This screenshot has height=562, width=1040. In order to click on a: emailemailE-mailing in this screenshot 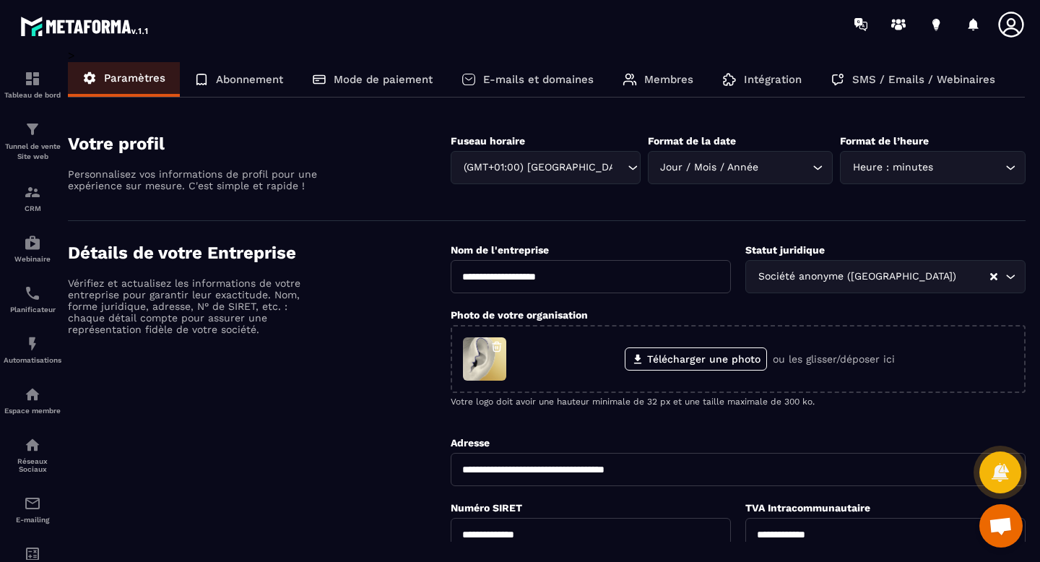, I will do `click(33, 509)`.